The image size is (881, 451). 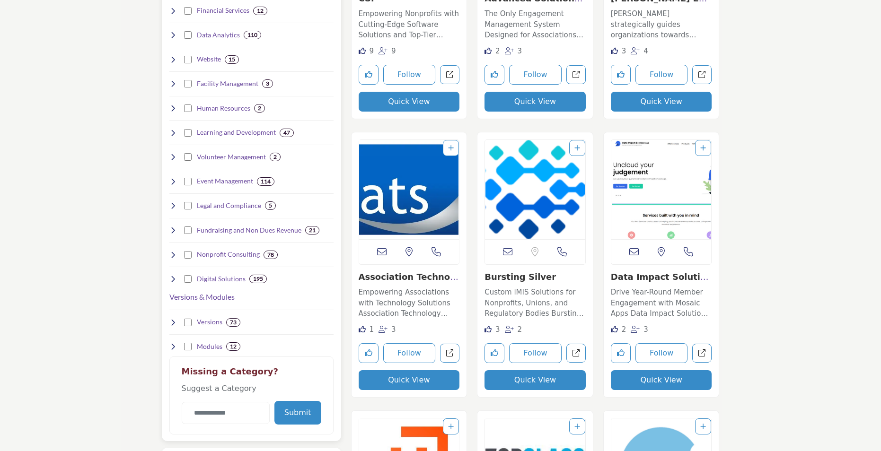 I want to click on h4: Modules: Gain a full view of the wide array of products and services offered for iMIS., so click(x=210, y=347).